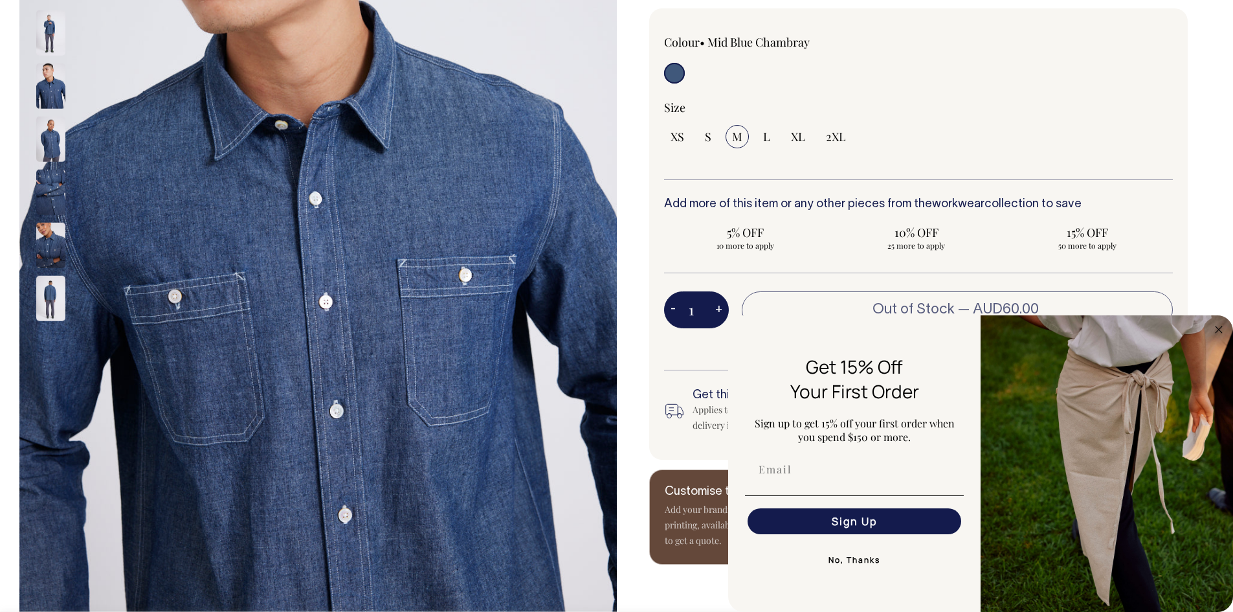  I want to click on span: Get 15% Off, so click(854, 366).